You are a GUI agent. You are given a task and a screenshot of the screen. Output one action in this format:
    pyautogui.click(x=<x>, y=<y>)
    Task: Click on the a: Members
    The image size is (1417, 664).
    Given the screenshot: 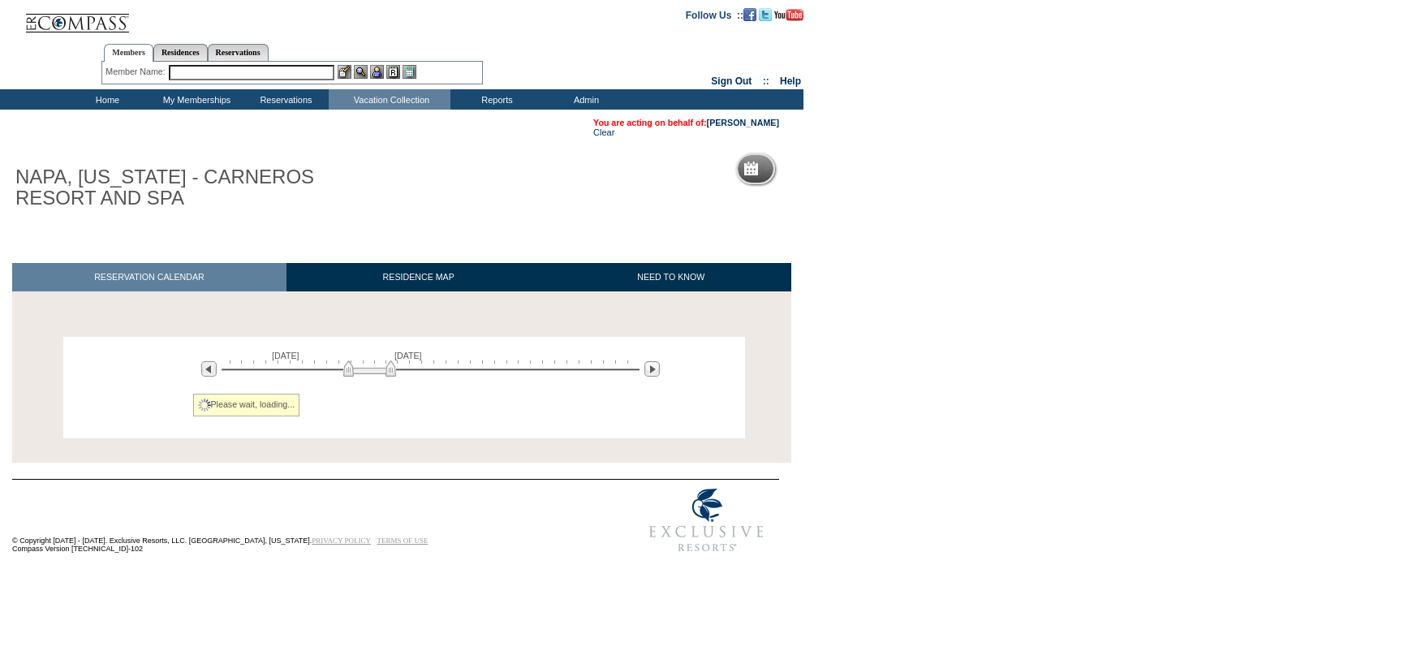 What is the action you would take?
    pyautogui.click(x=128, y=53)
    